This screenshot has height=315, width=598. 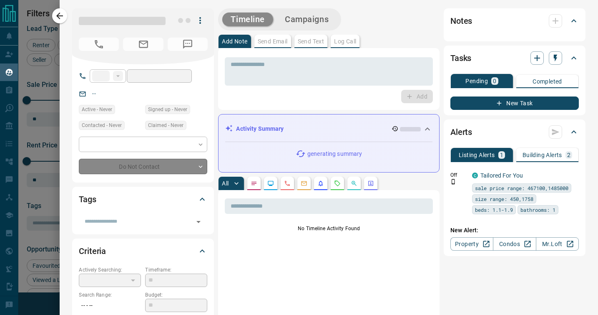 What do you see at coordinates (477, 155) in the screenshot?
I see `p: Listing Alerts` at bounding box center [477, 155].